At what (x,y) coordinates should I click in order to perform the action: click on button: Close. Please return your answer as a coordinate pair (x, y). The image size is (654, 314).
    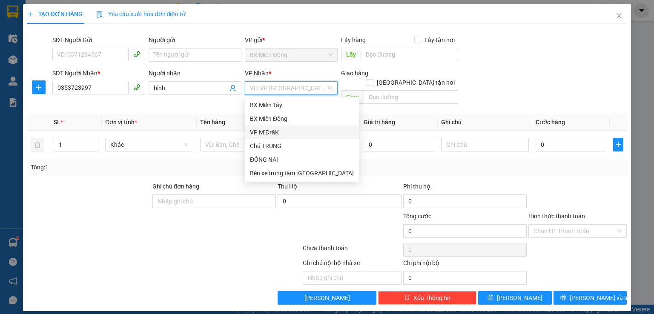
    Looking at the image, I should click on (619, 16).